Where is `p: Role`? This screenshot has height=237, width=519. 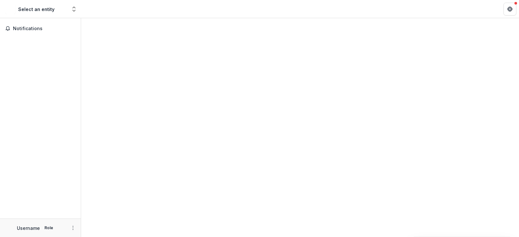
p: Role is located at coordinates (49, 228).